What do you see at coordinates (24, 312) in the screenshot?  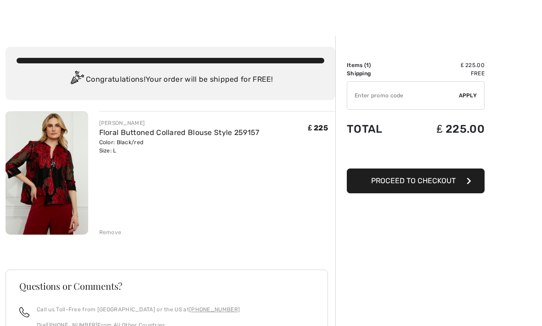 I see `img: call` at bounding box center [24, 312].